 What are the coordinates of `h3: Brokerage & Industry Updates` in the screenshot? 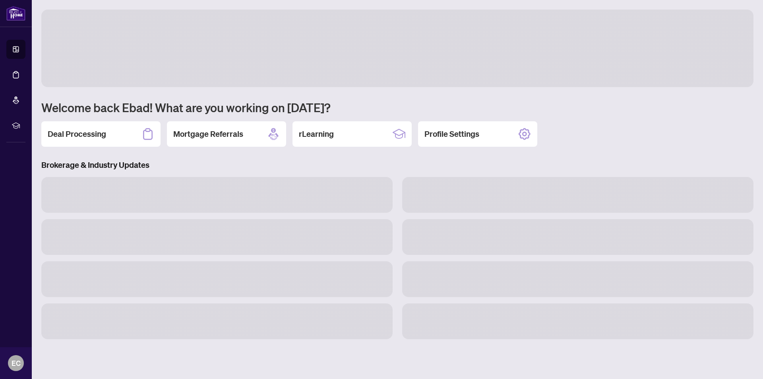 It's located at (397, 165).